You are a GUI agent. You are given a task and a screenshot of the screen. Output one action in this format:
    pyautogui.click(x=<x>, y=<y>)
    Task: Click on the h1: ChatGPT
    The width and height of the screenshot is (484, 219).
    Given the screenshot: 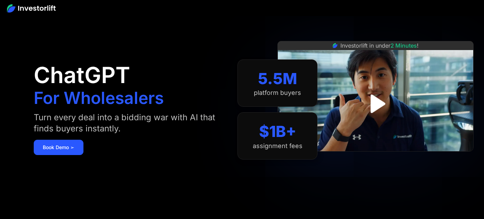 What is the action you would take?
    pyautogui.click(x=82, y=75)
    